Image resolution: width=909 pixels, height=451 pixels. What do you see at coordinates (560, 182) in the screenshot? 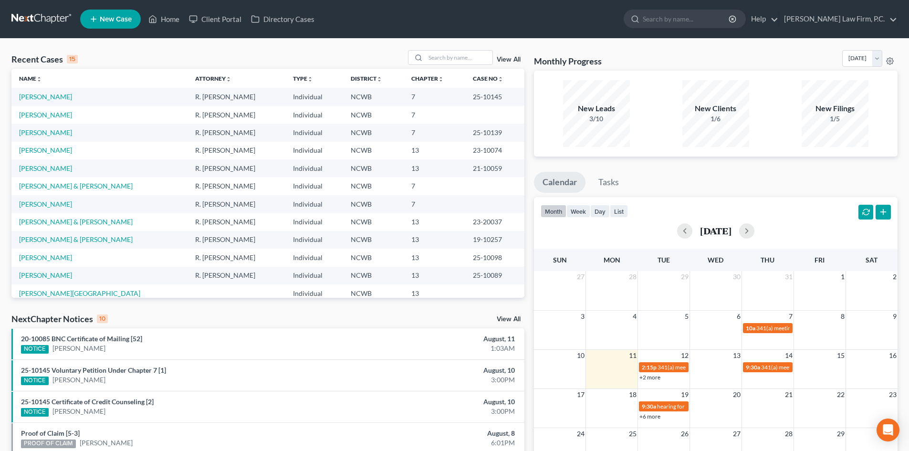
I see `a: Calendar` at bounding box center [560, 182].